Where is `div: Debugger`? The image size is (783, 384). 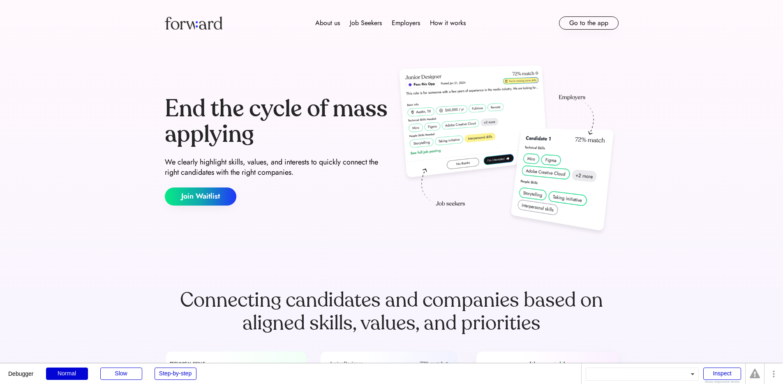
div: Debugger is located at coordinates (21, 370).